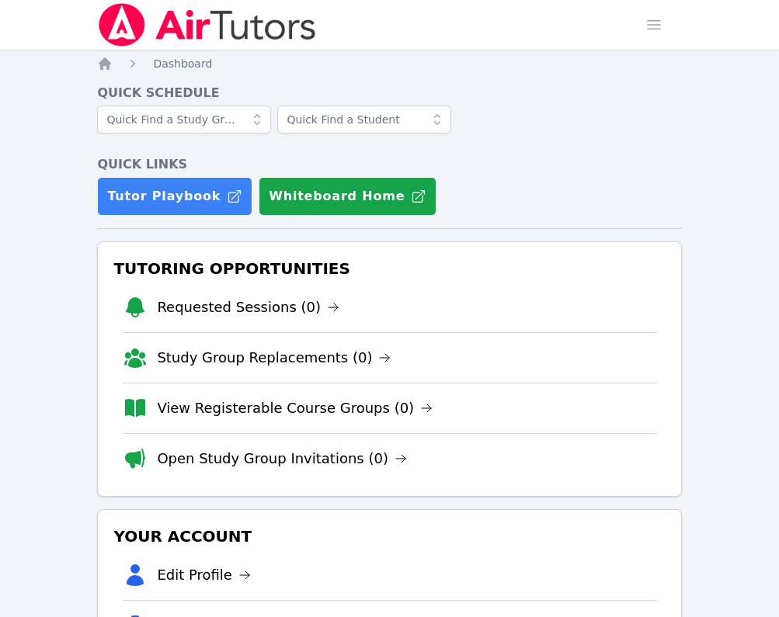 This screenshot has width=779, height=617. Describe the element at coordinates (203, 575) in the screenshot. I see `a: Edit Profile` at that location.